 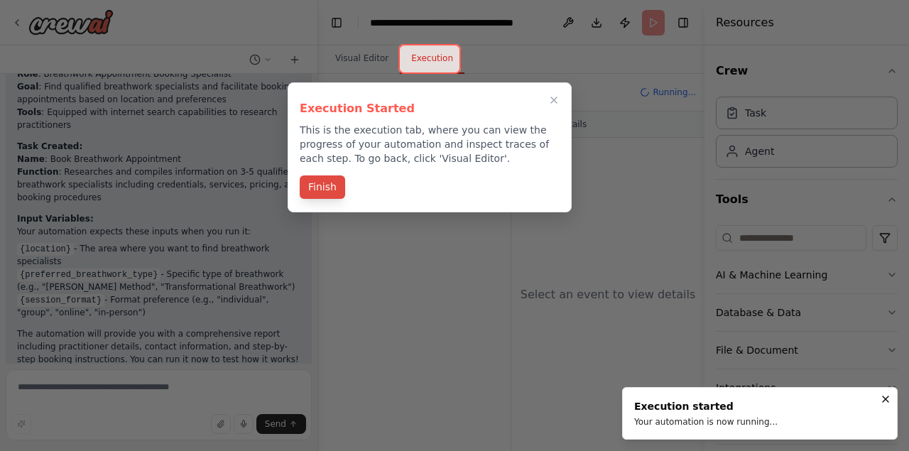 I want to click on h3: Execution Started, so click(x=429, y=109).